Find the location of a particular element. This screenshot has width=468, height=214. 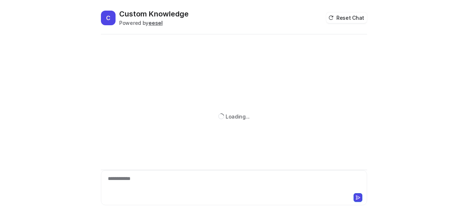

div: Loading... is located at coordinates (238, 116).